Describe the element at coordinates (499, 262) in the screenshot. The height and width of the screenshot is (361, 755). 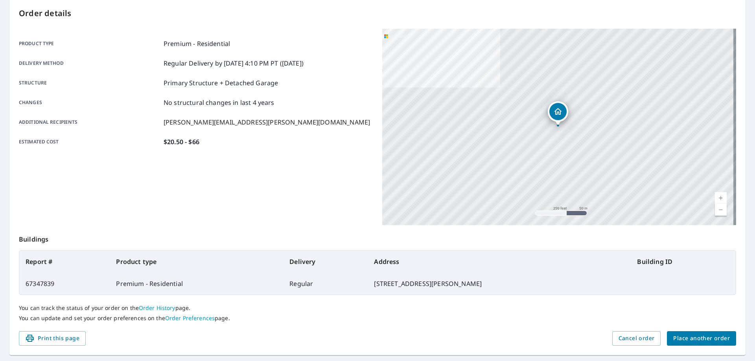
I see `th: Address` at that location.